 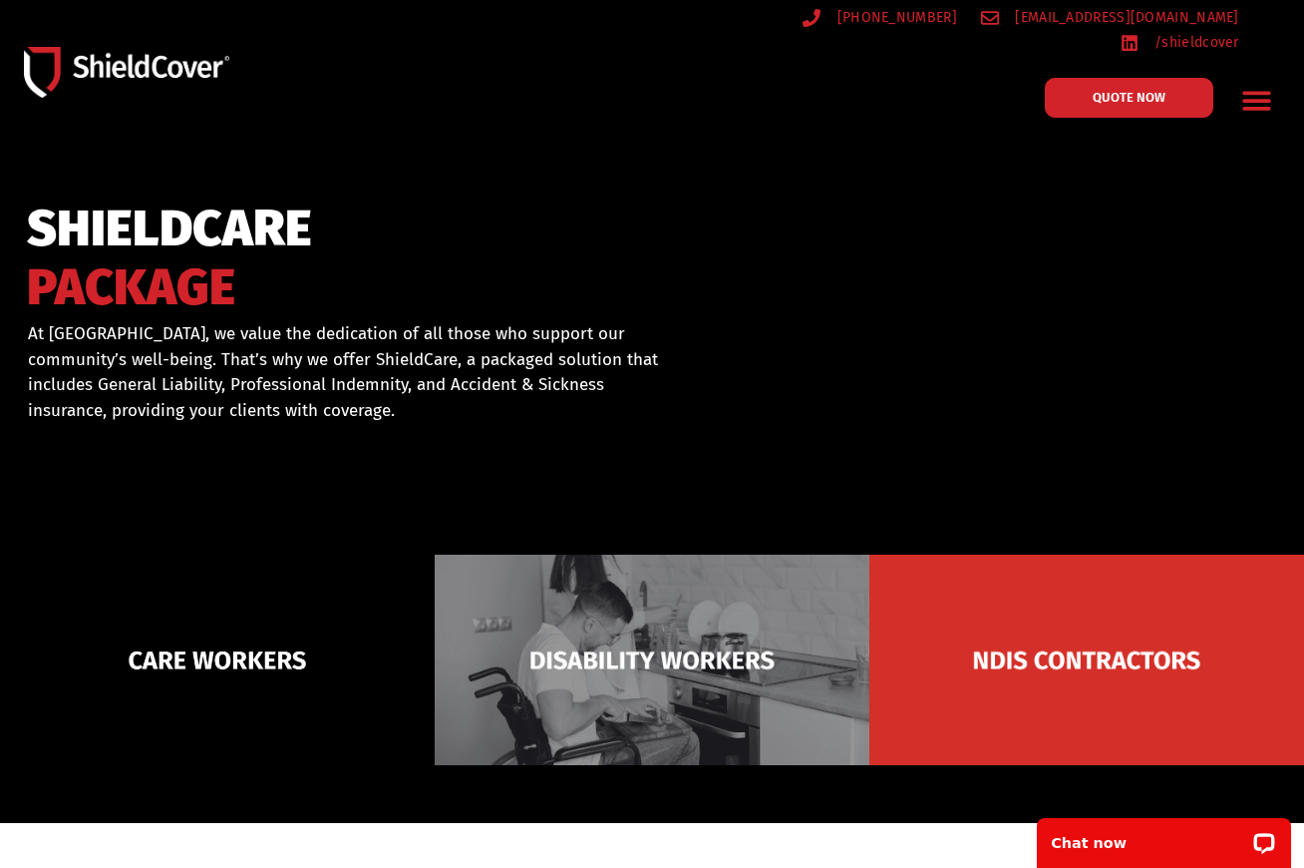 I want to click on img: Shield-Cover-Underwriting-Australia-logo-full, so click(x=127, y=72).